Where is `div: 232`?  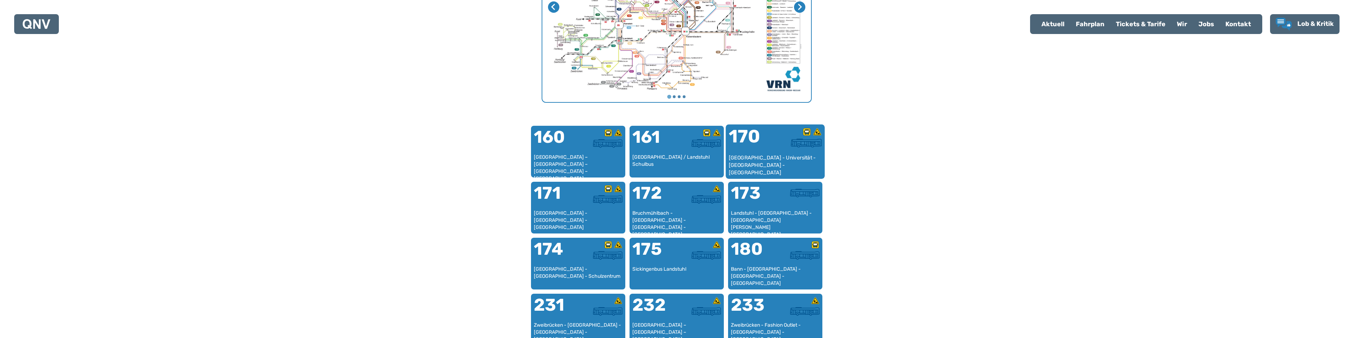
div: 232 is located at coordinates (654, 310).